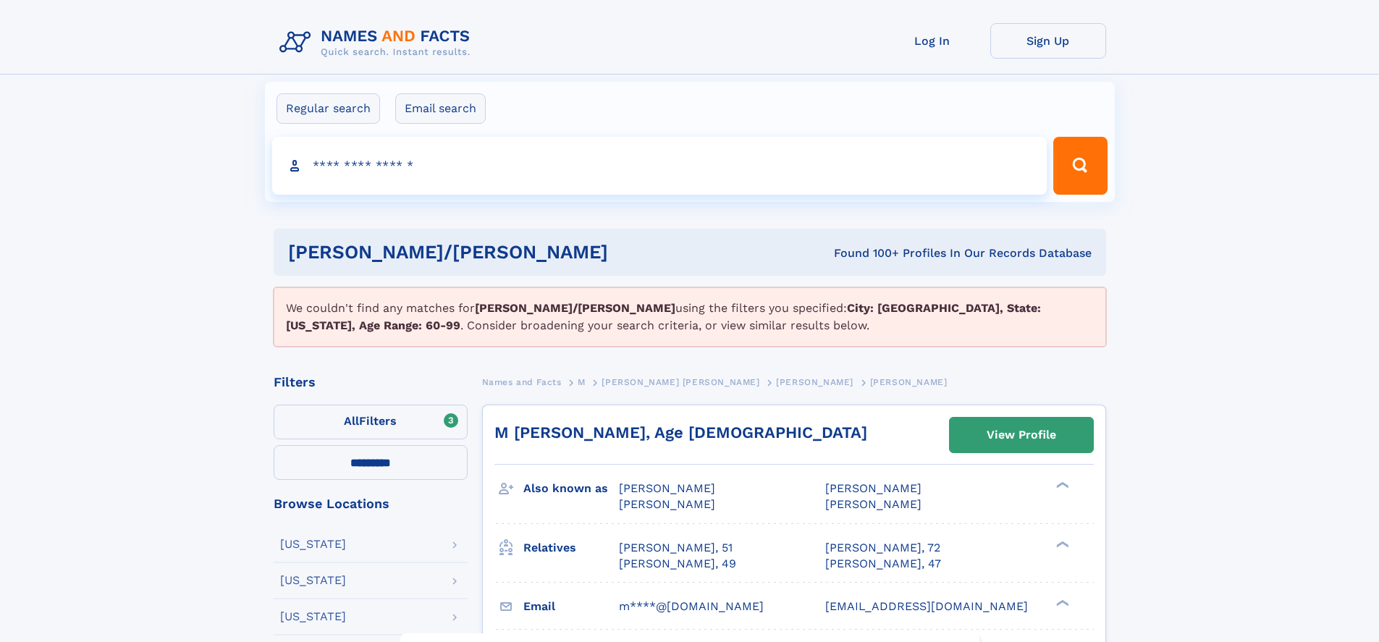 The width and height of the screenshot is (1379, 642). I want to click on img: Logo Names and Facts, so click(378, 43).